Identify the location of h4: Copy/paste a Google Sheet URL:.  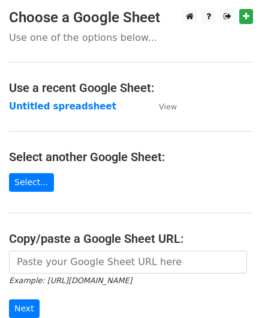
(131, 238).